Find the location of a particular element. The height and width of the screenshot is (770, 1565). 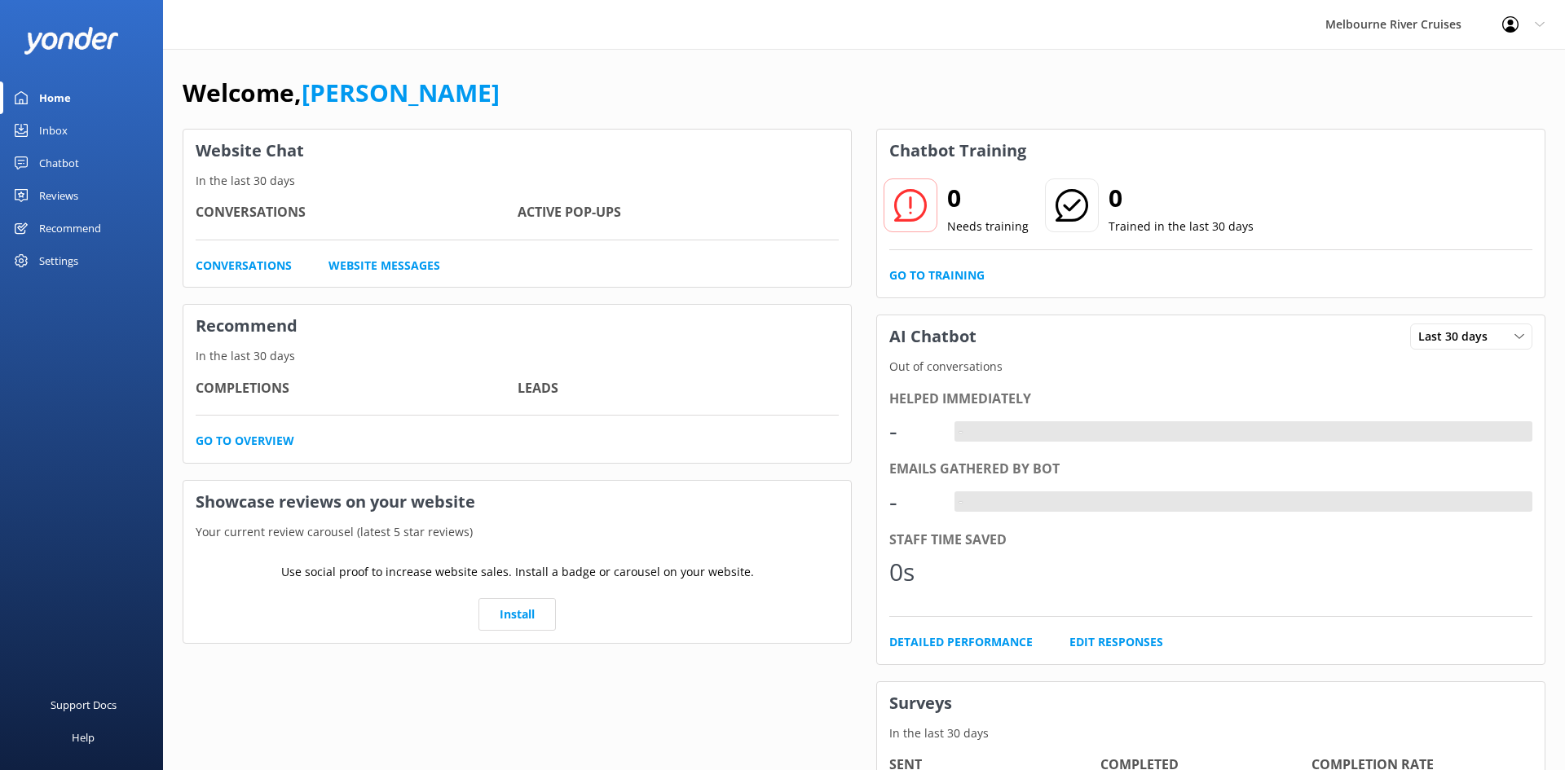

div: Settings is located at coordinates (59, 261).